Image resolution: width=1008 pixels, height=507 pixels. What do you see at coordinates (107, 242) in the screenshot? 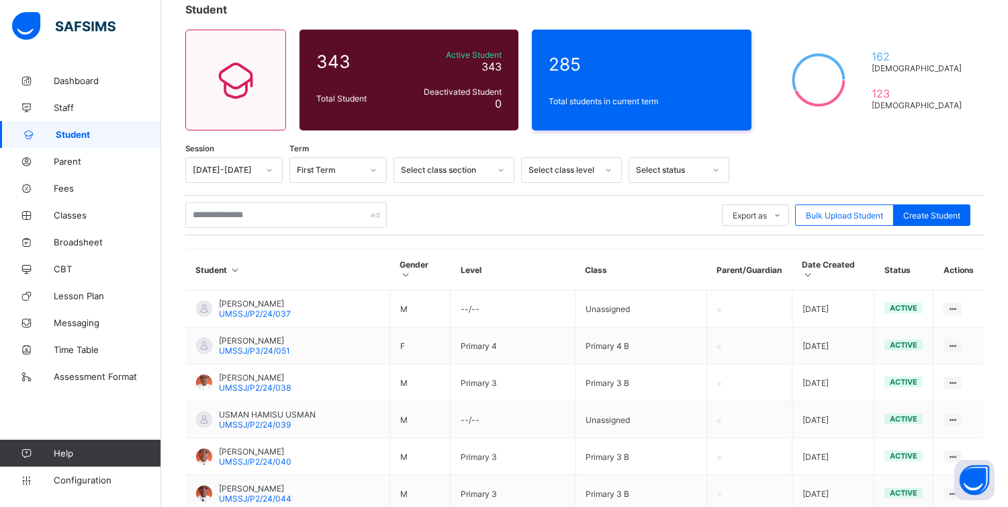
I see `span: Broadsheet` at bounding box center [107, 242].